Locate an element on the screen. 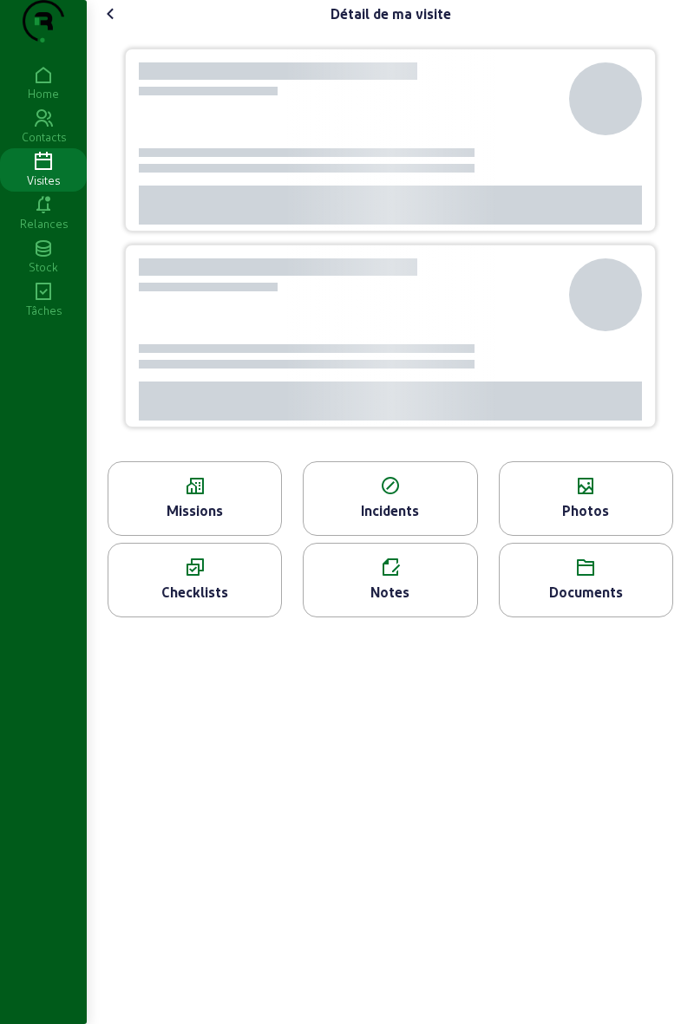 This screenshot has height=1024, width=694. div: Incidents is located at coordinates (389, 511).